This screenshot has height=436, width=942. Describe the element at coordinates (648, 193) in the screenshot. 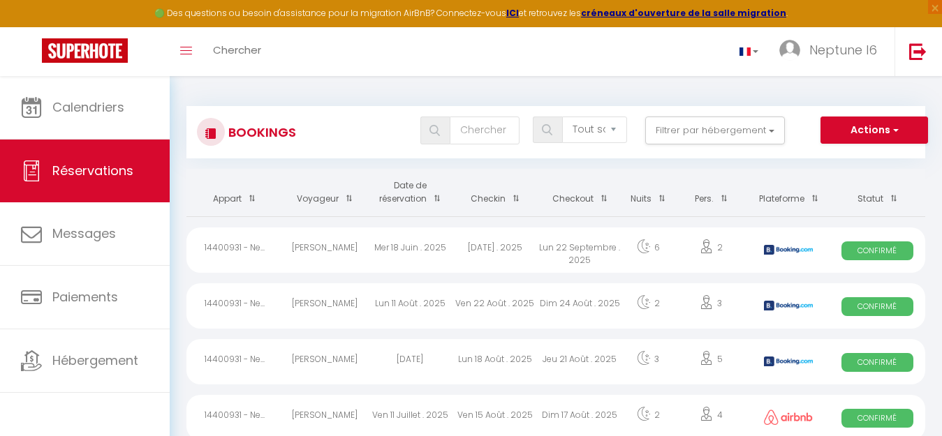

I see `th: Sort by nights` at that location.